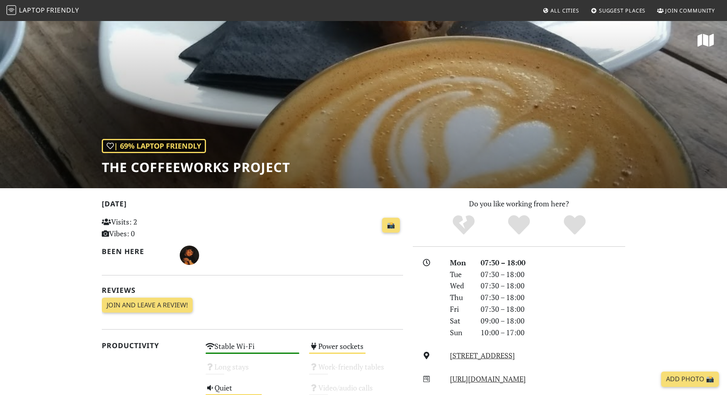 This screenshot has height=395, width=727. I want to click on div: Power sockets, so click(356, 350).